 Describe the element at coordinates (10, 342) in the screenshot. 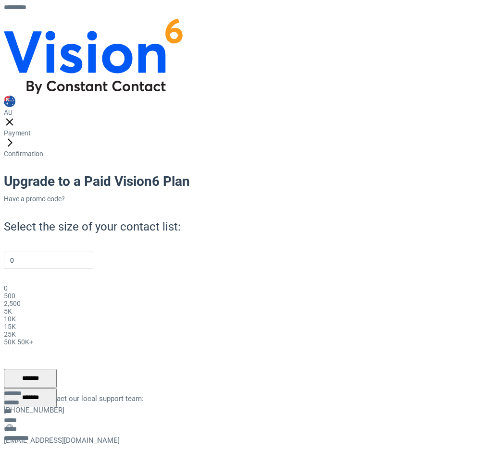

I see `span: 50K` at that location.